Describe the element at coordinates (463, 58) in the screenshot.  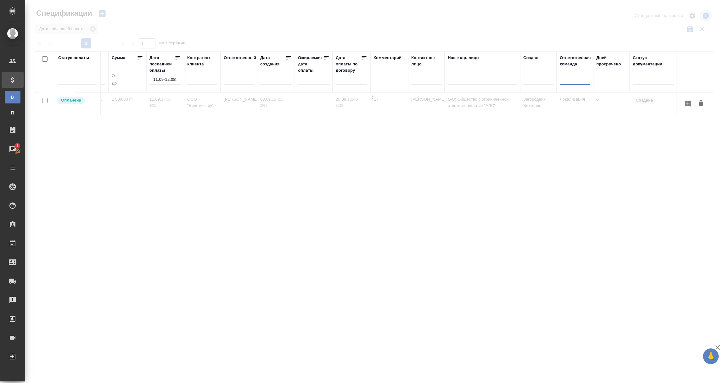
I see `div: Наше юр. лицо` at that location.